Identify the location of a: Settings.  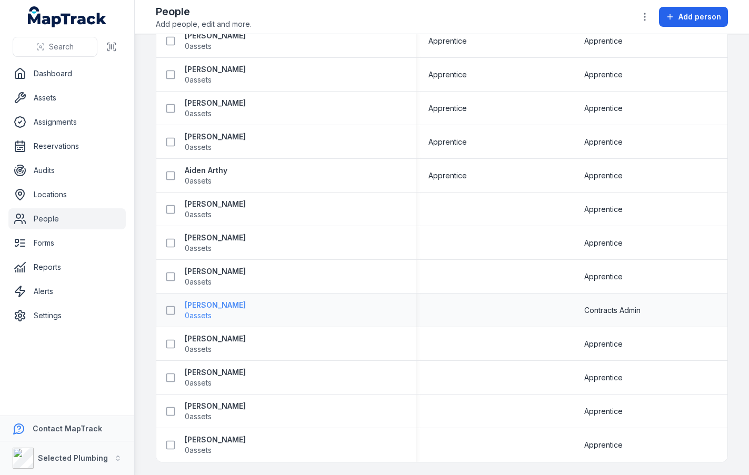
(67, 316).